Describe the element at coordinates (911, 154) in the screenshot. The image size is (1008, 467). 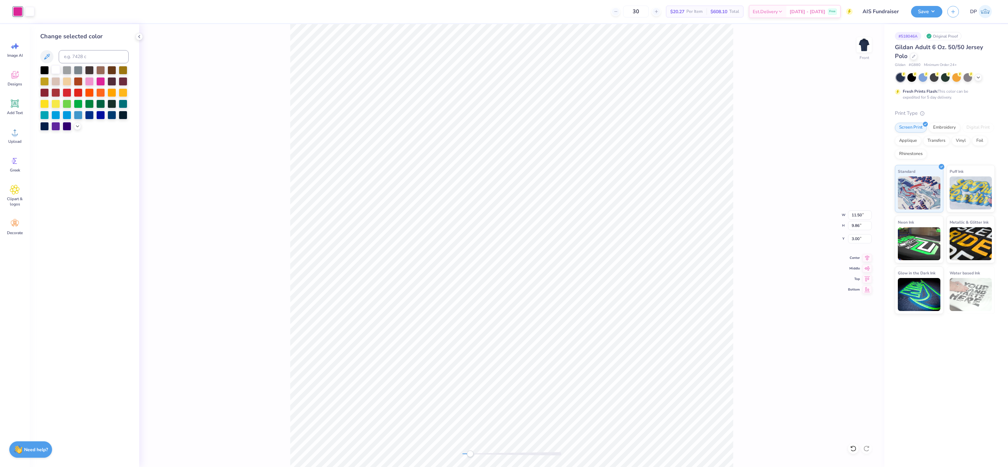
I see `div: Rhinestones` at that location.